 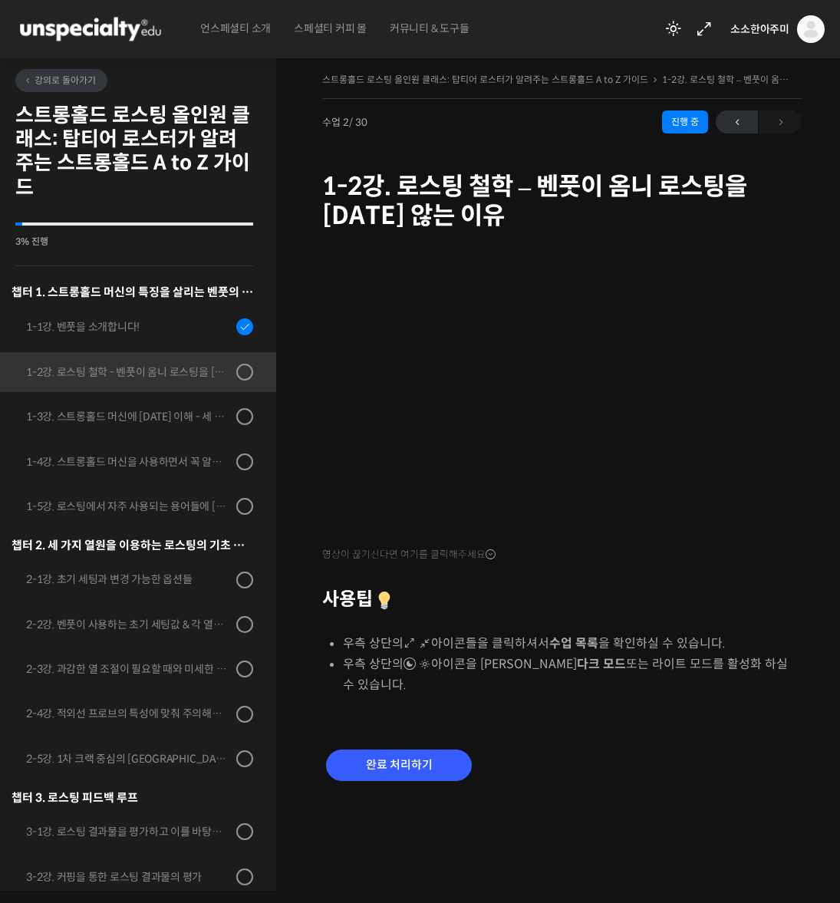 What do you see at coordinates (358, 122) in the screenshot?
I see `span: / 30` at bounding box center [358, 122].